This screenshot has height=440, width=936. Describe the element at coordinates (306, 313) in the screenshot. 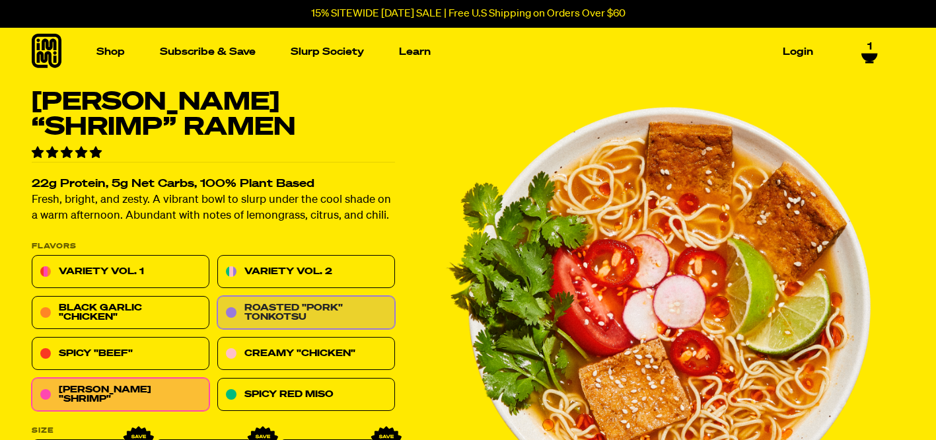

I see `a: Roasted "Pork" Tonkotsu` at that location.